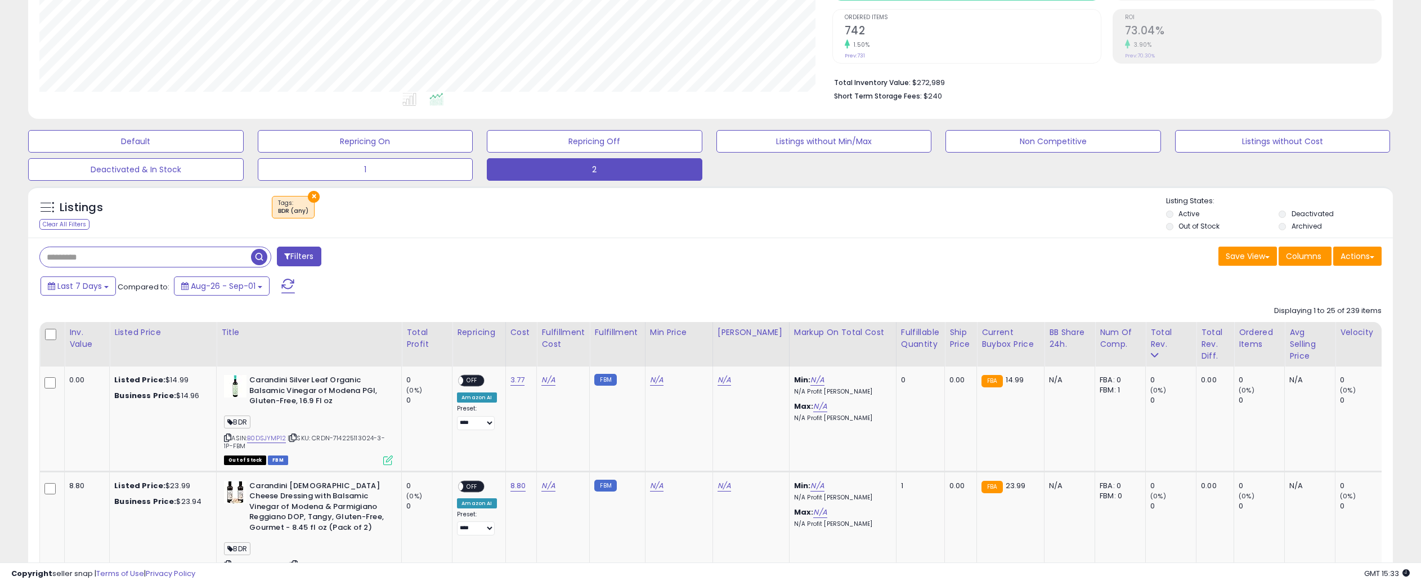 This screenshot has height=585, width=1421. I want to click on div: BB Share 24h., so click(1070, 338).